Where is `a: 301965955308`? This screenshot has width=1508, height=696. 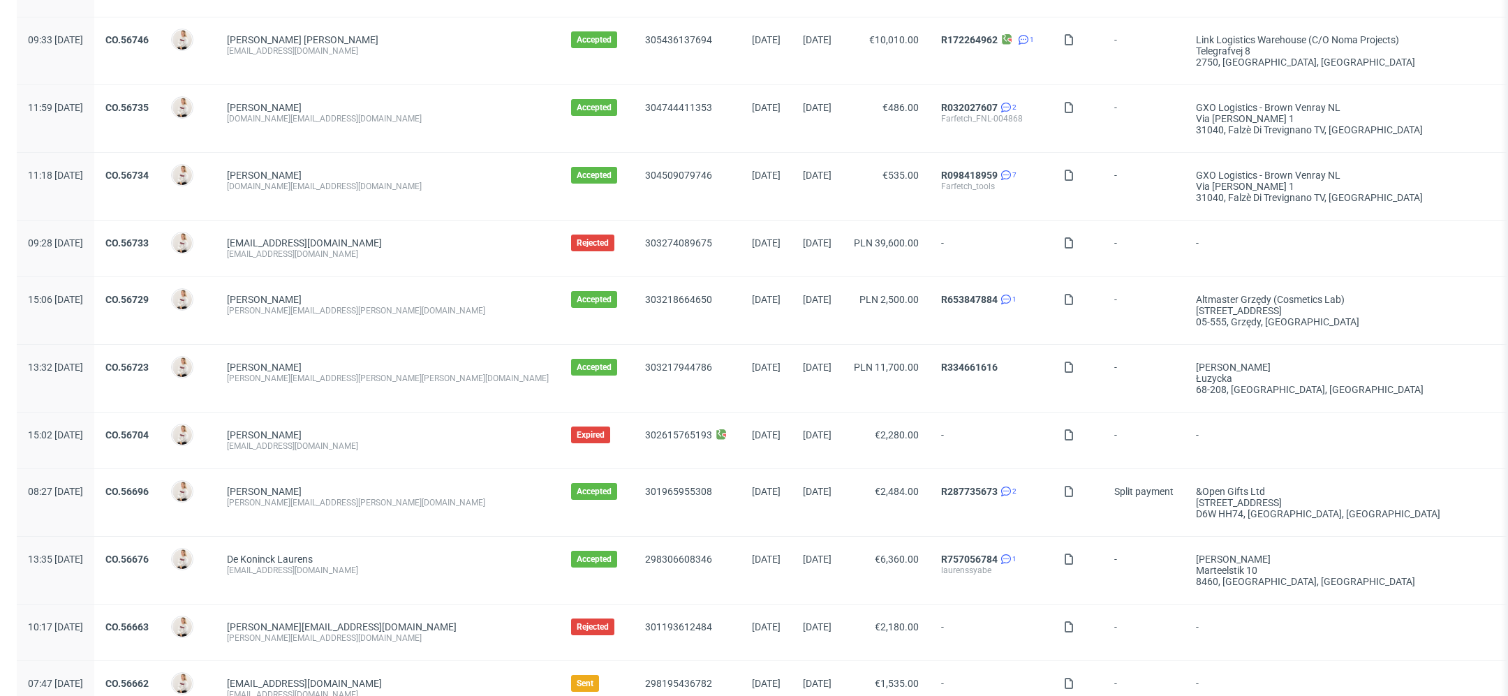 a: 301965955308 is located at coordinates (679, 492).